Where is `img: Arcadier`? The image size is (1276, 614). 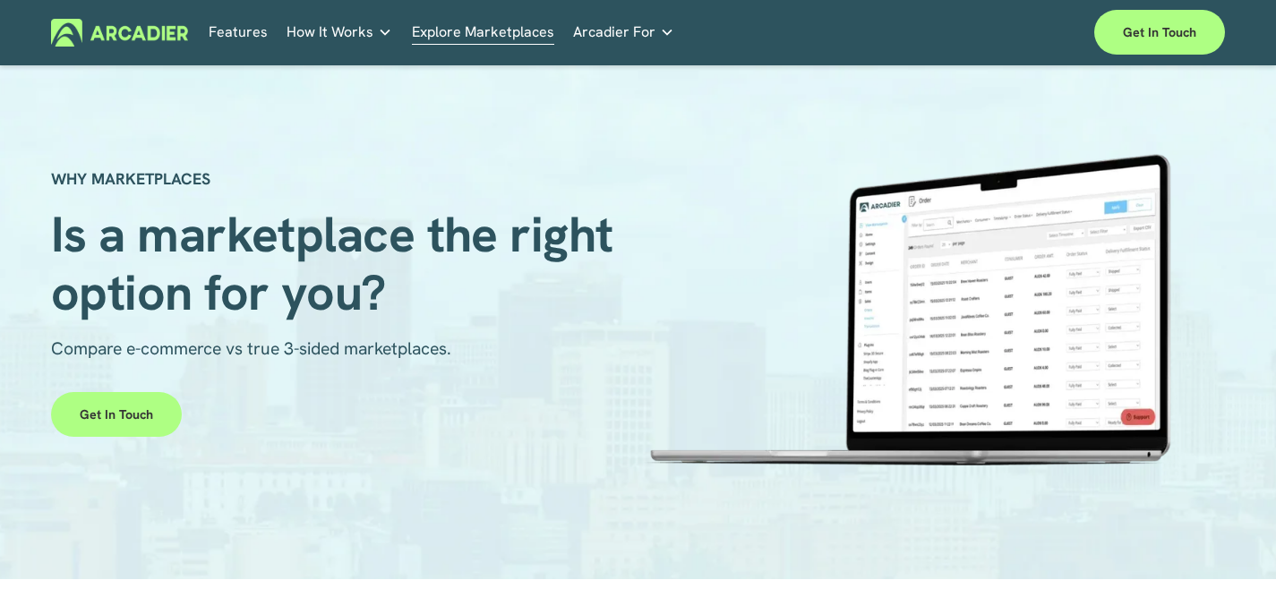 img: Arcadier is located at coordinates (119, 32).